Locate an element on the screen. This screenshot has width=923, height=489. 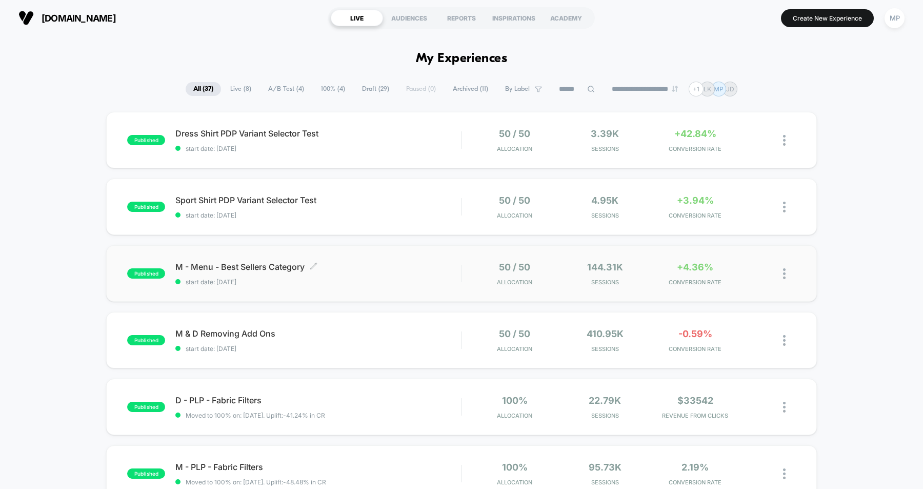
button: Create New Experience is located at coordinates (827, 18).